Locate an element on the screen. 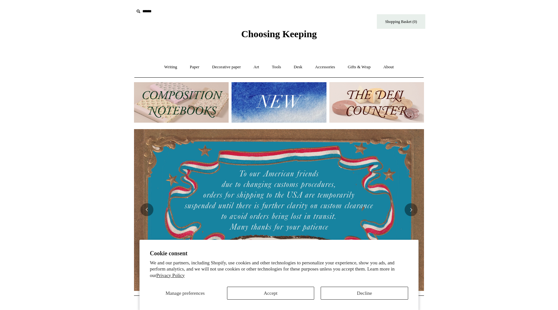  button: Previous is located at coordinates (147, 209).